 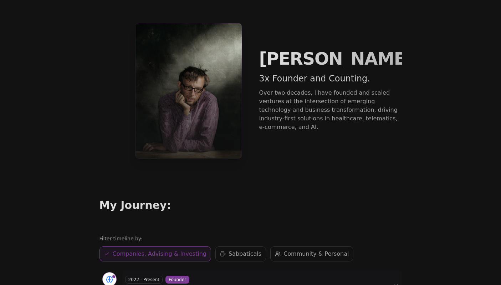 I want to click on h2: My Journey:, so click(x=251, y=205).